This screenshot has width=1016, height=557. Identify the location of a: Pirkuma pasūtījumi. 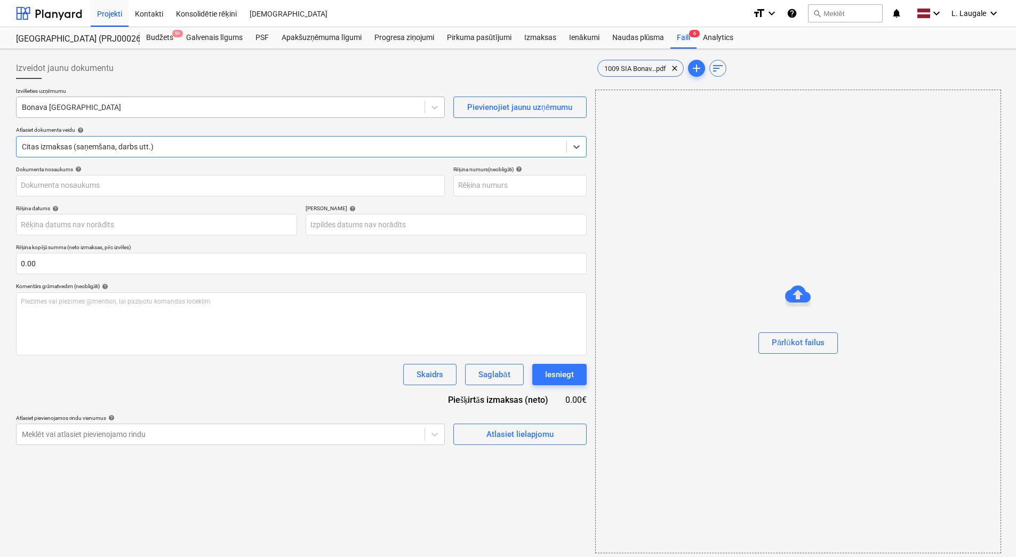
(479, 38).